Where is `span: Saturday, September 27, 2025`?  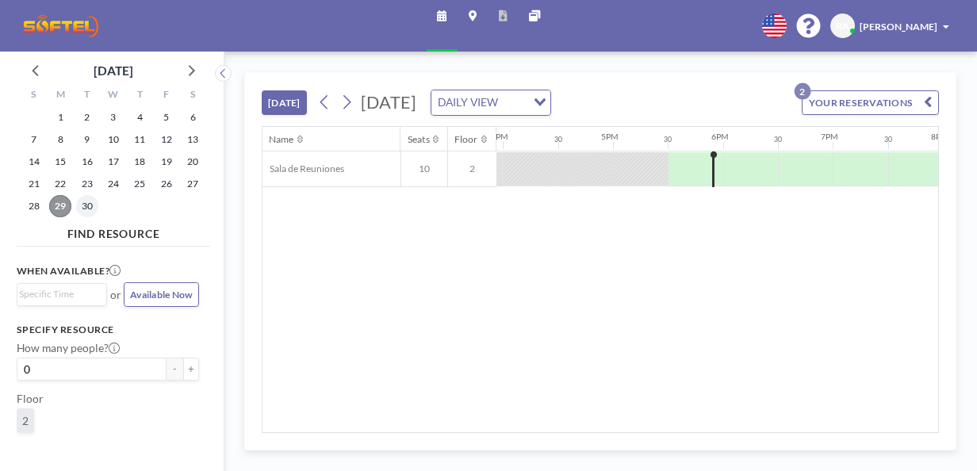 span: Saturday, September 27, 2025 is located at coordinates (193, 184).